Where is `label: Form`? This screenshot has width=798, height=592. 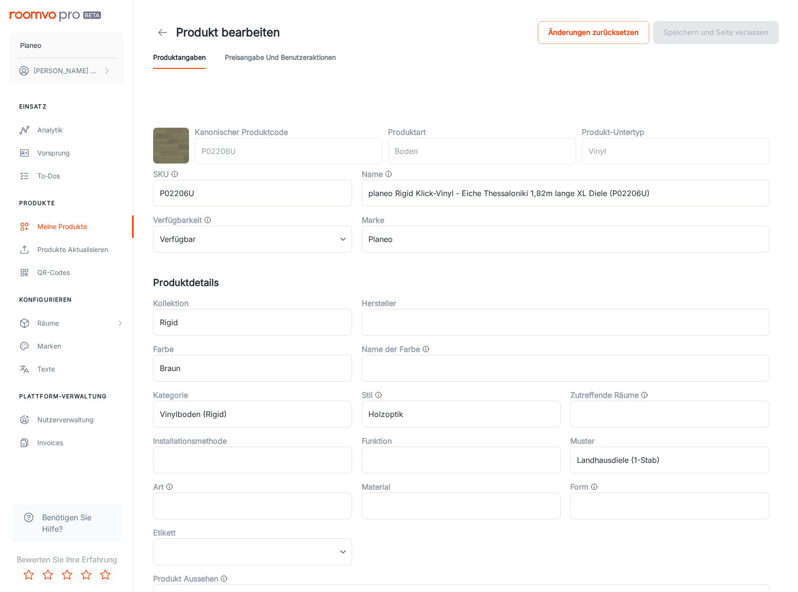 label: Form is located at coordinates (579, 487).